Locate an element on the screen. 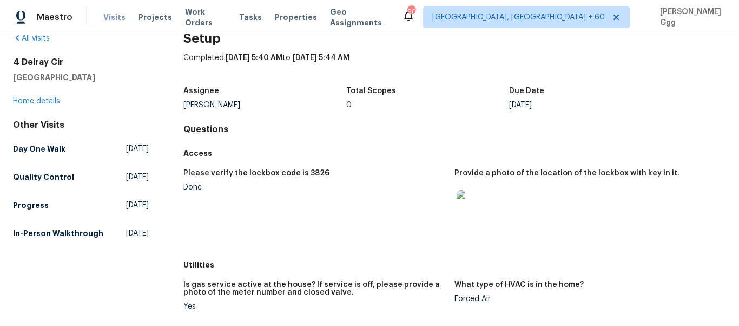 The image size is (739, 326). span: Projects is located at coordinates (155, 17).